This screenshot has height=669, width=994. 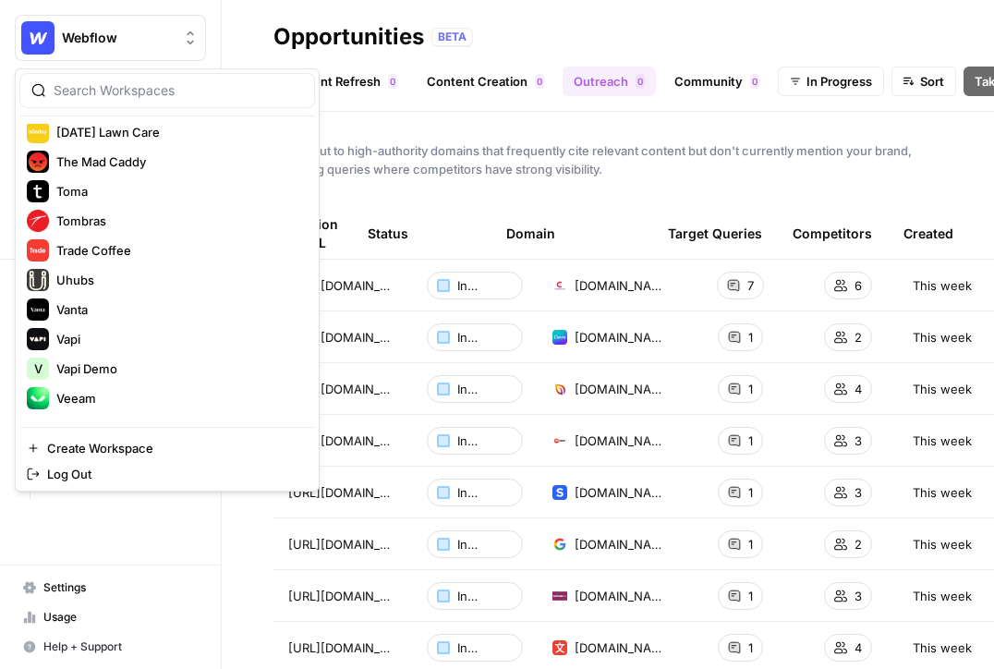 What do you see at coordinates (38, 369) in the screenshot?
I see `span: V` at bounding box center [38, 369].